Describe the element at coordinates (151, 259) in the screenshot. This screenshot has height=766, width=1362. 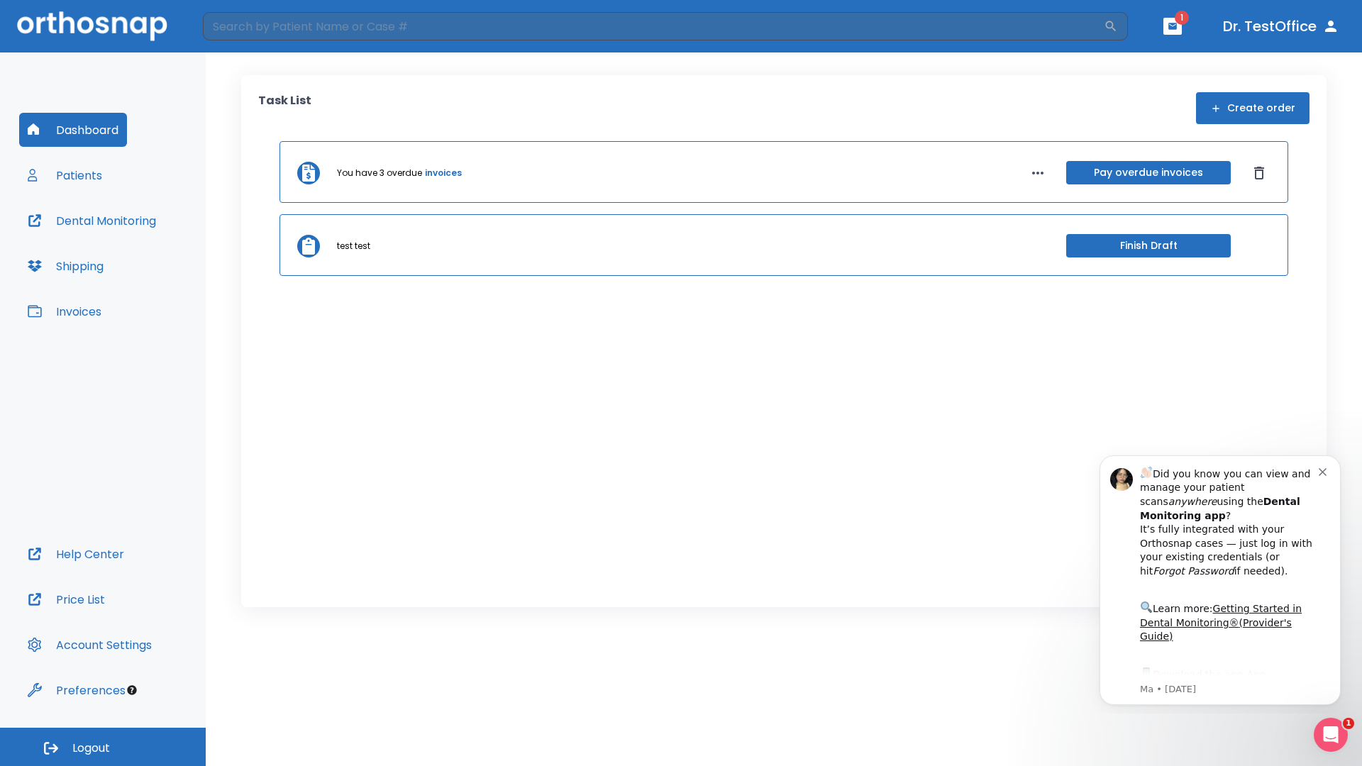
I see `div: Download the app: | ​ Let us know if you need help getting started!` at that location.